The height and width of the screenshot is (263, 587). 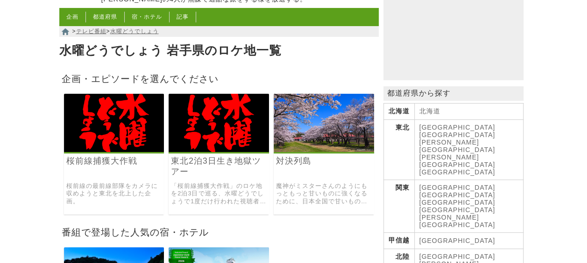 I want to click on h2: 企画・エピソードを選んでください, so click(x=219, y=78).